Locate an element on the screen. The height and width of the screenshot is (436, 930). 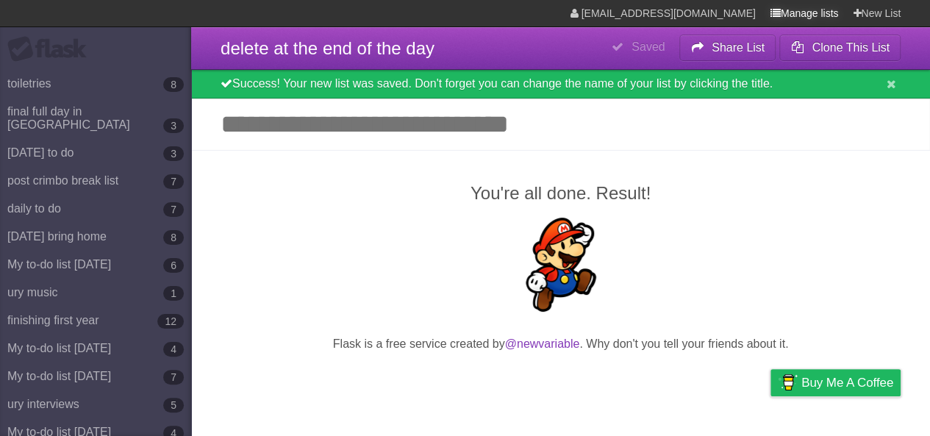
b: 12 is located at coordinates (170, 321).